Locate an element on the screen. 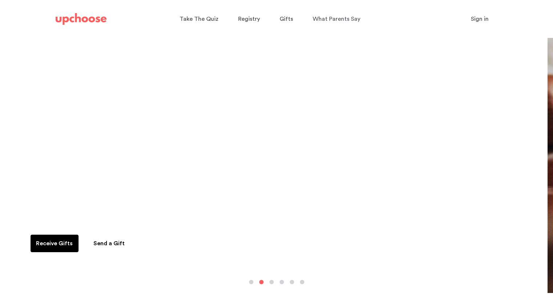 The width and height of the screenshot is (553, 301). span: Sign in is located at coordinates (480, 19).